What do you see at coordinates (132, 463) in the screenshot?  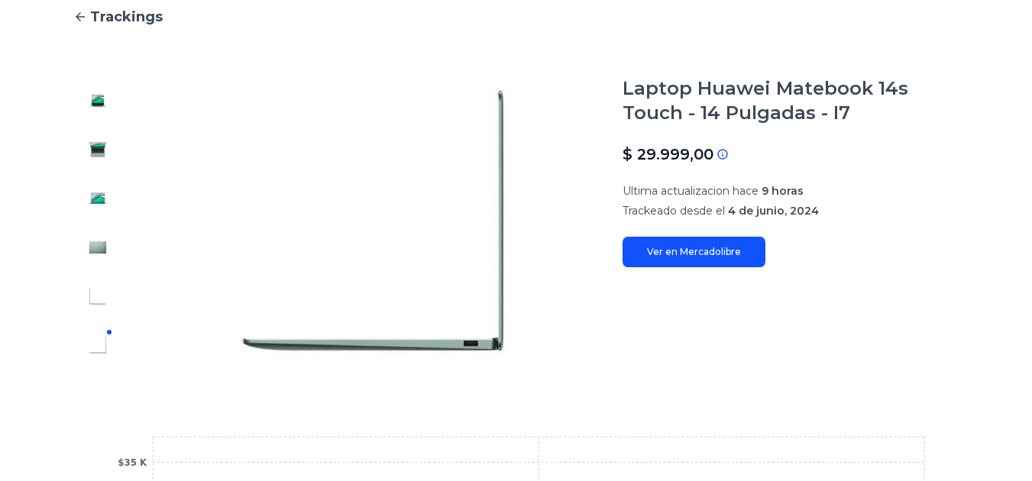 I see `tspan: $35 K` at bounding box center [132, 463].